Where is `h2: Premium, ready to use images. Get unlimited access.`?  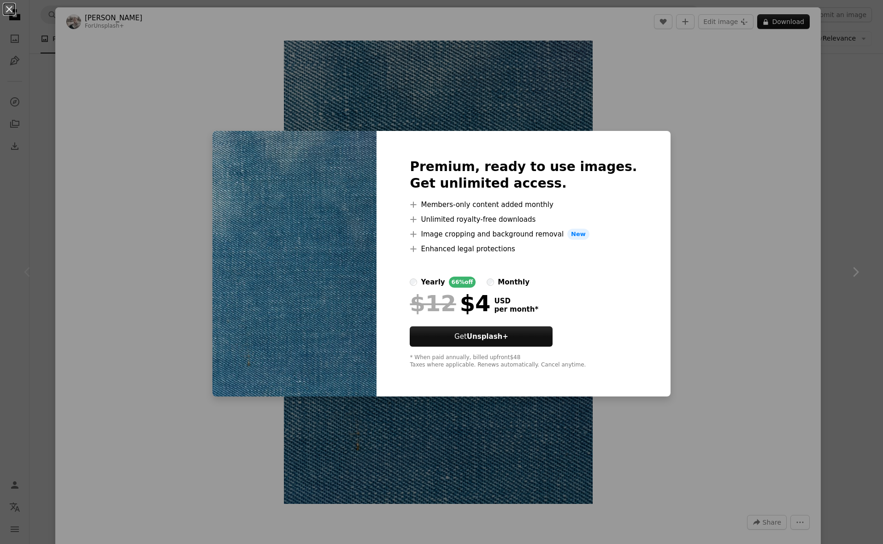
h2: Premium, ready to use images. Get unlimited access. is located at coordinates (523, 175).